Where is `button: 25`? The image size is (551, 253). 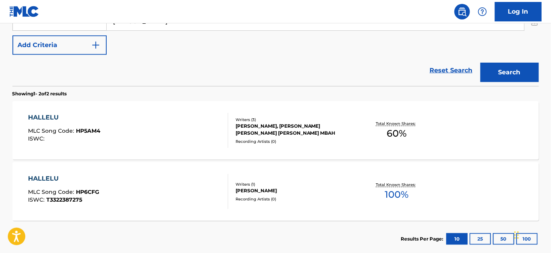
button: 25 is located at coordinates (480, 239).